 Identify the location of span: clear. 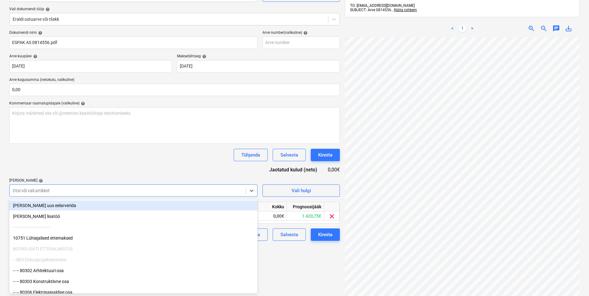
(332, 216).